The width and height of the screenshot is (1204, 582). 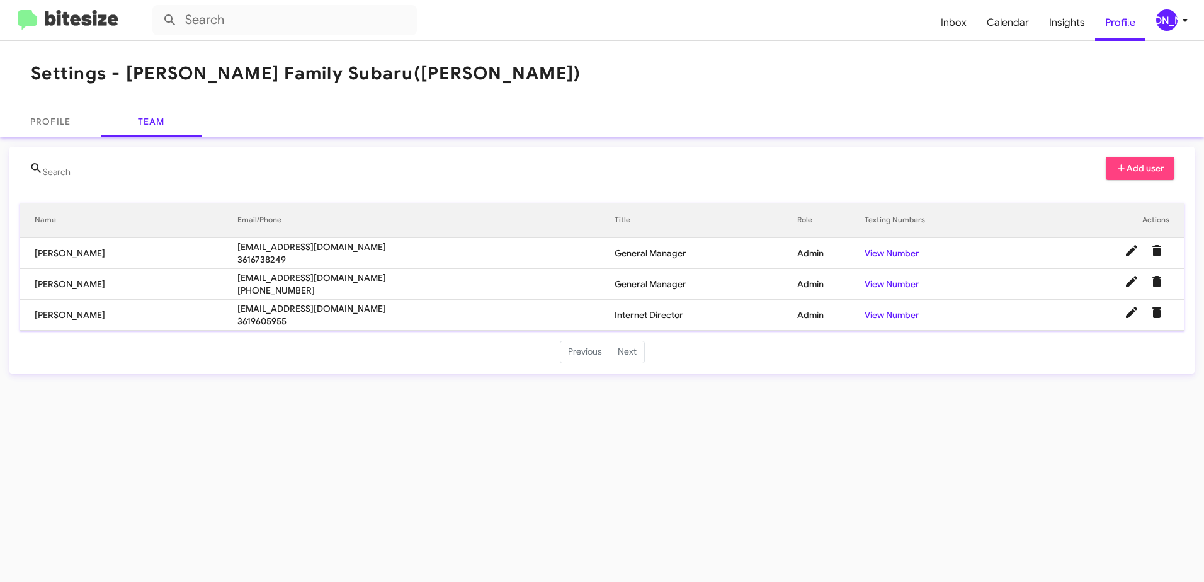 What do you see at coordinates (1121, 23) in the screenshot?
I see `span: Profile` at bounding box center [1121, 23].